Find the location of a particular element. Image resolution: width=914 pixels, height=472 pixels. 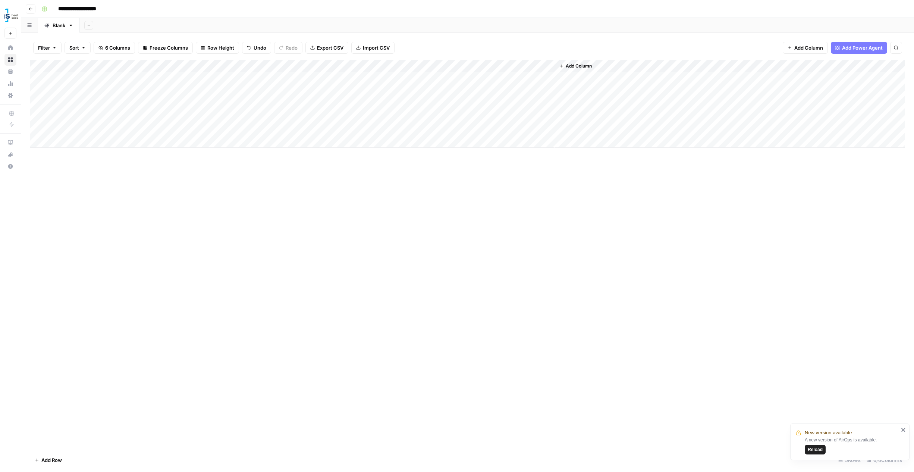

button: Add Row is located at coordinates (48, 460).